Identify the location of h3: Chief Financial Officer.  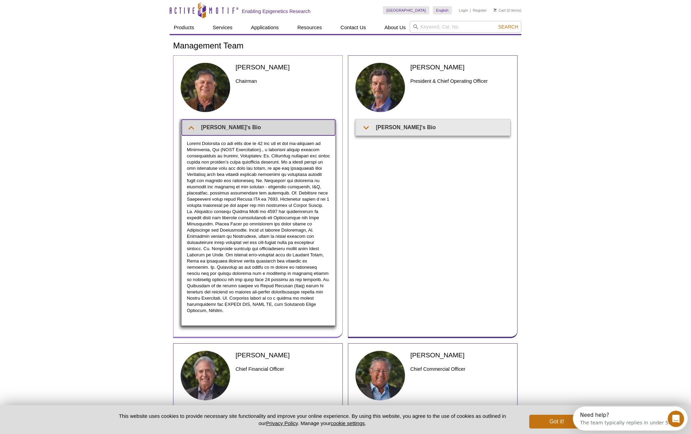
(285, 369).